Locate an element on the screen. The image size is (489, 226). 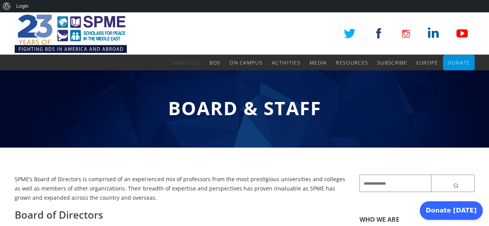
a: On Campus is located at coordinates (246, 63).